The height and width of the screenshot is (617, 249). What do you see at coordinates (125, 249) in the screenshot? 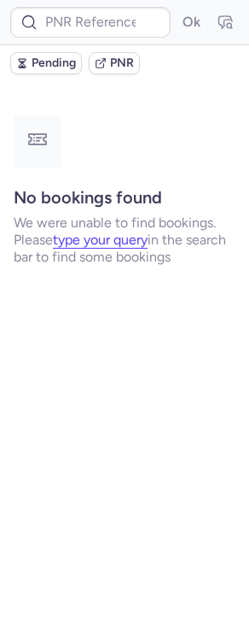
I see `p: Please in the search bar to find some bookings` at bounding box center [125, 249].